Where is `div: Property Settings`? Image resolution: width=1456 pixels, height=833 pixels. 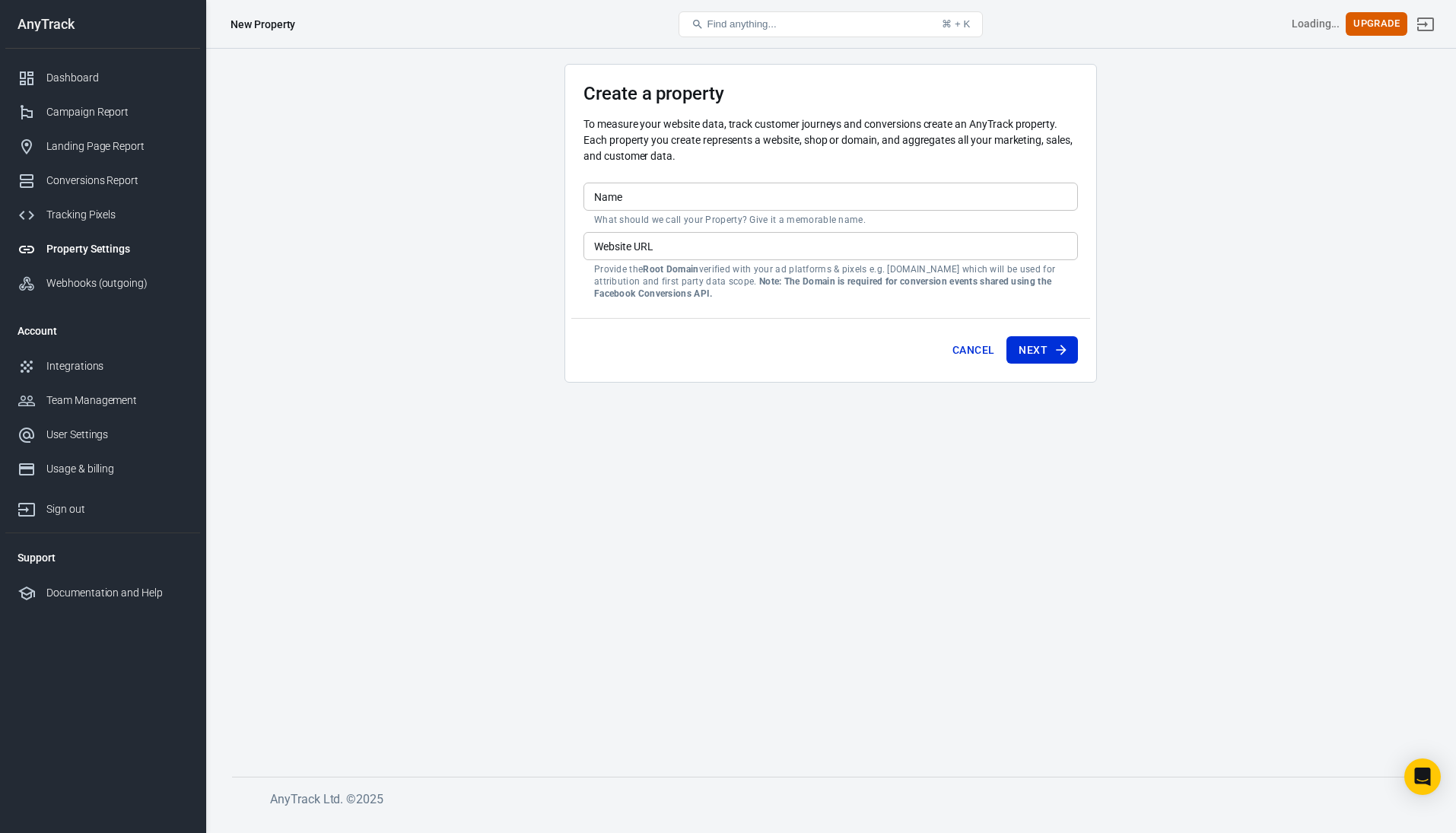 div: Property Settings is located at coordinates (117, 249).